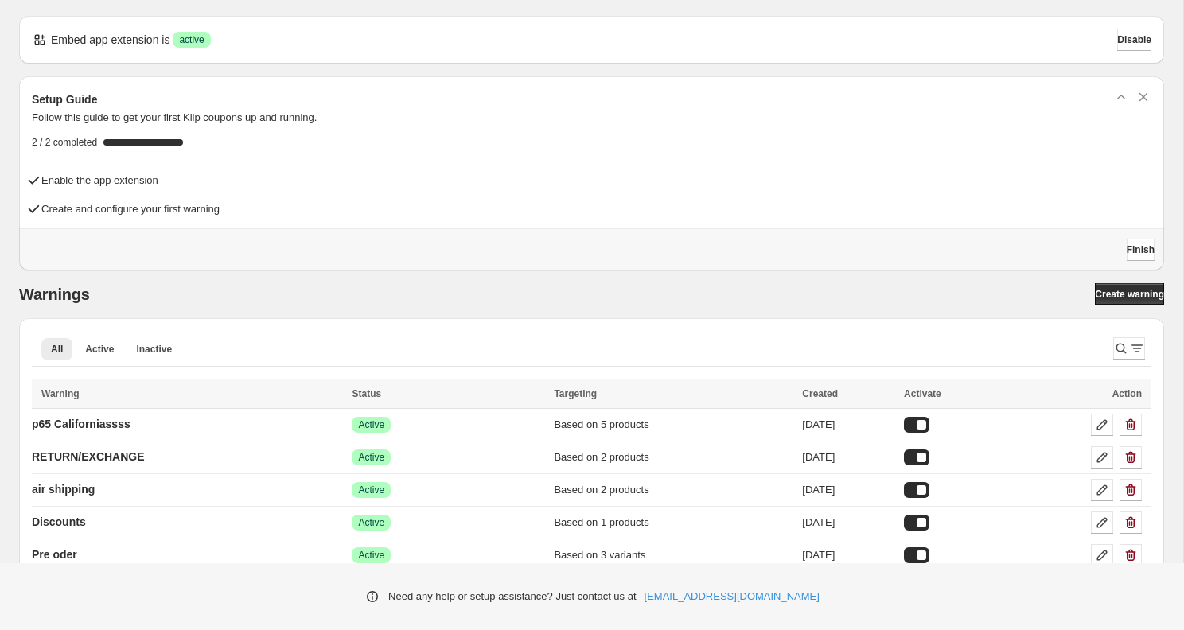 This screenshot has height=630, width=1184. Describe the element at coordinates (54, 555) in the screenshot. I see `p: Pre oder` at that location.